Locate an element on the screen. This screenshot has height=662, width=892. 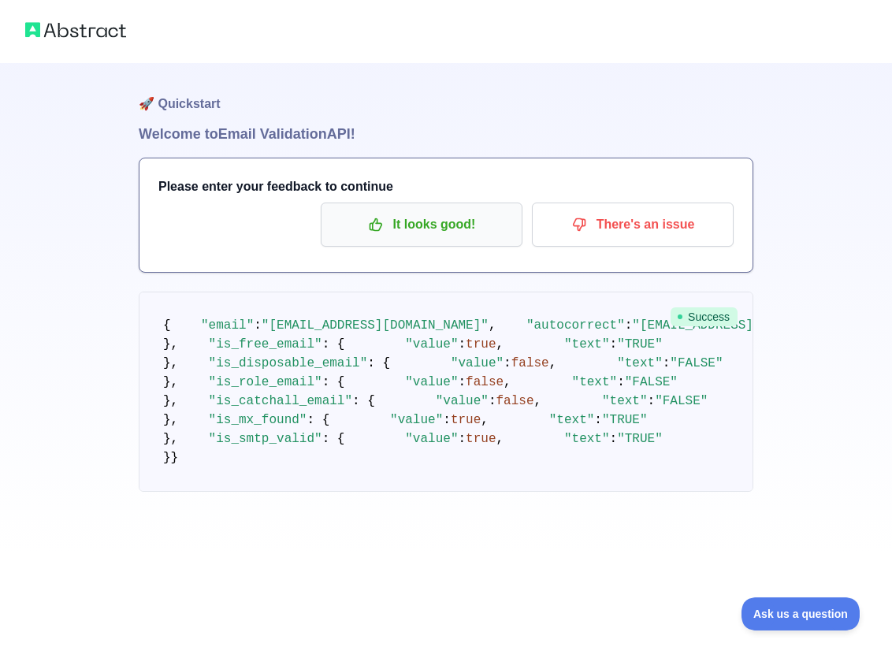
span: "is_mx_found" is located at coordinates (258, 420).